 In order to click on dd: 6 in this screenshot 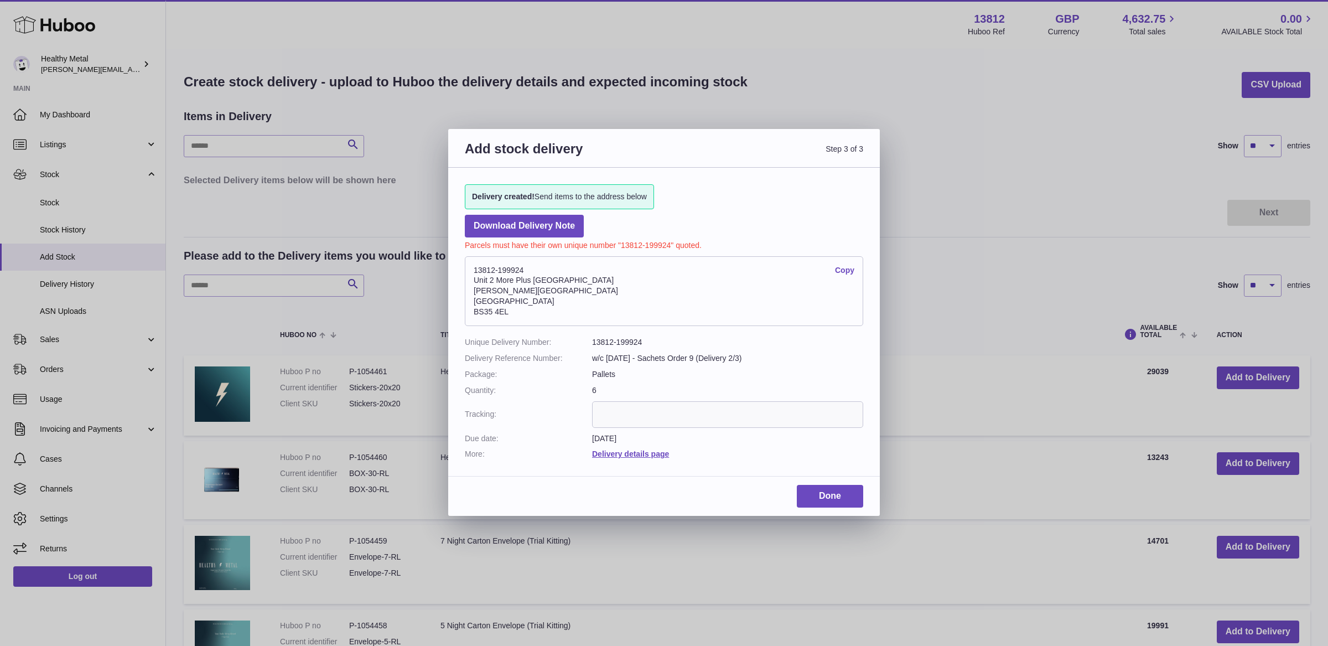, I will do `click(728, 390)`.